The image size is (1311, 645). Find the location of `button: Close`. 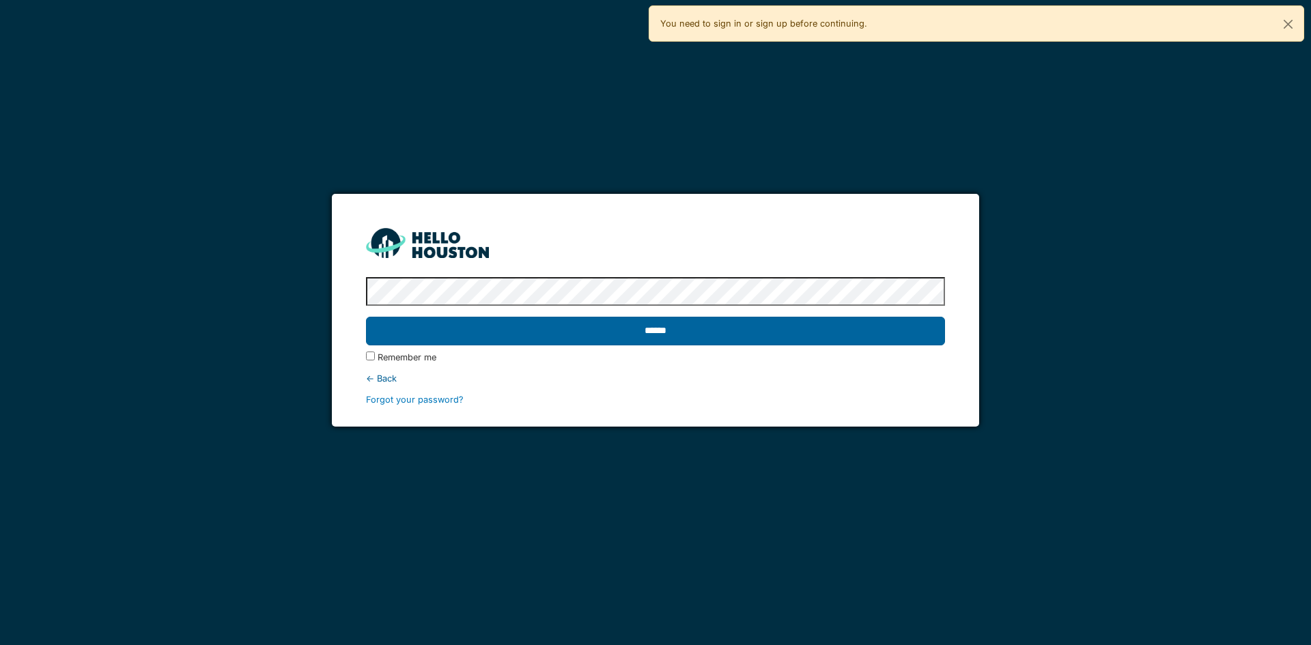

button: Close is located at coordinates (1288, 24).